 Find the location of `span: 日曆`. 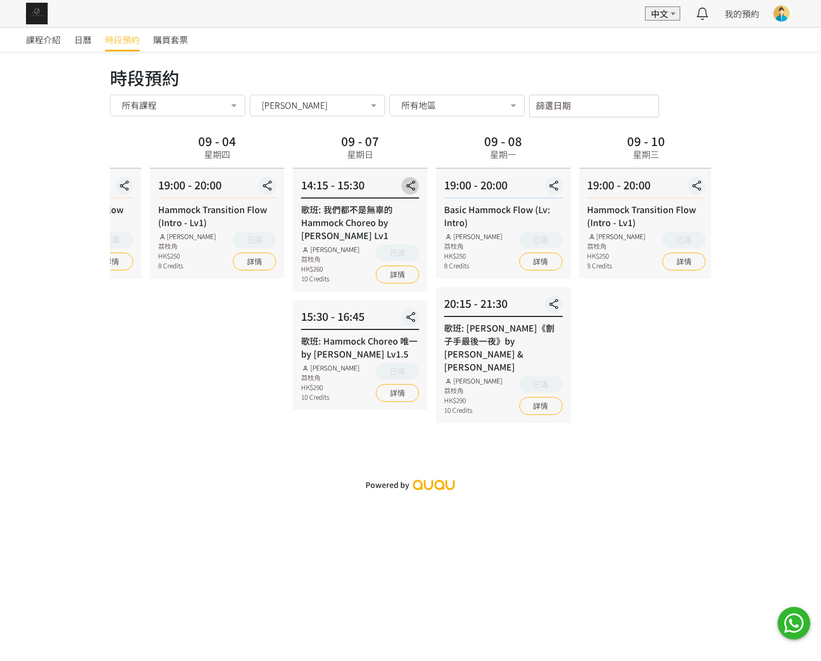

span: 日曆 is located at coordinates (83, 40).